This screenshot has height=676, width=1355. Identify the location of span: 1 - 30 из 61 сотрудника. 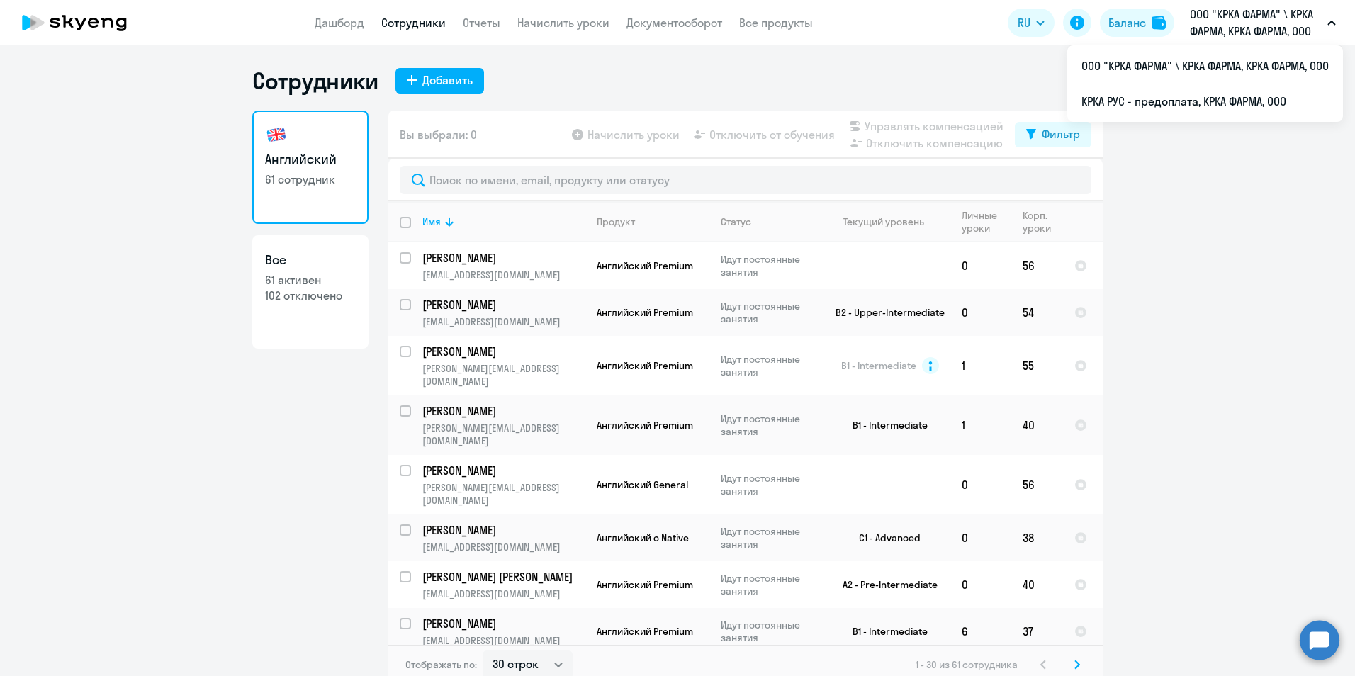
(967, 665).